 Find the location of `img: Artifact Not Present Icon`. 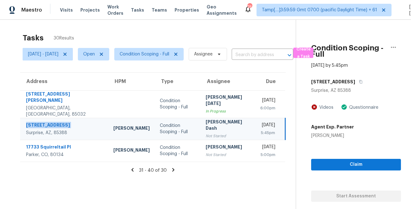

img: Artifact Not Present Icon is located at coordinates (314, 107).